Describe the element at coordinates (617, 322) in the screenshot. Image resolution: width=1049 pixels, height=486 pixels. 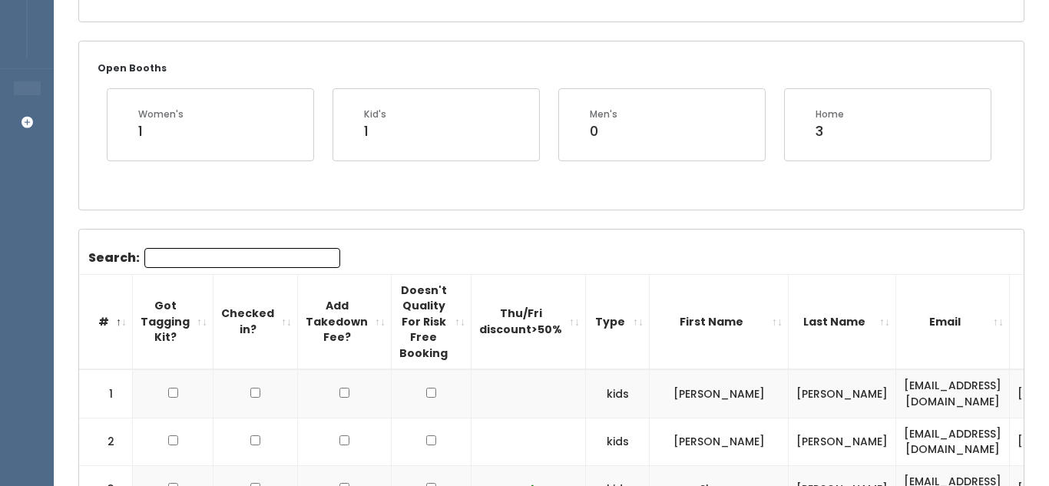
I see `th: Type: activate to sort column ascending` at that location.